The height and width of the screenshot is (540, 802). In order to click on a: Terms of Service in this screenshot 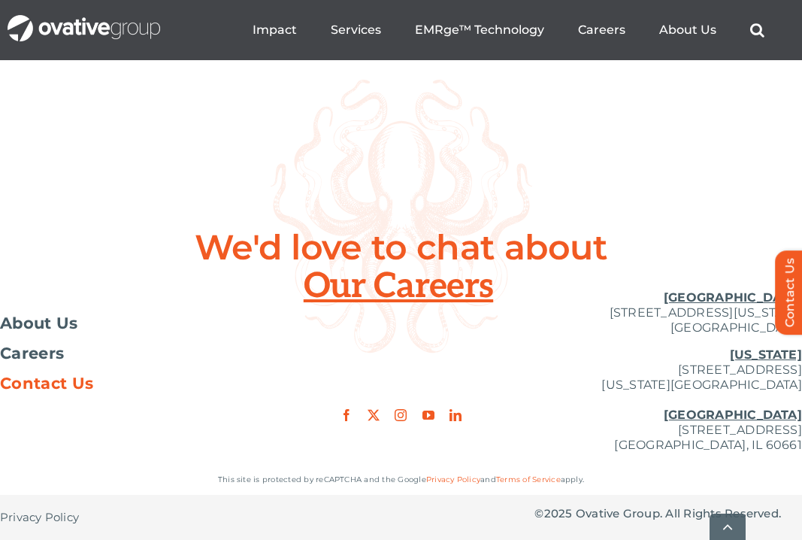, I will do `click(528, 479)`.